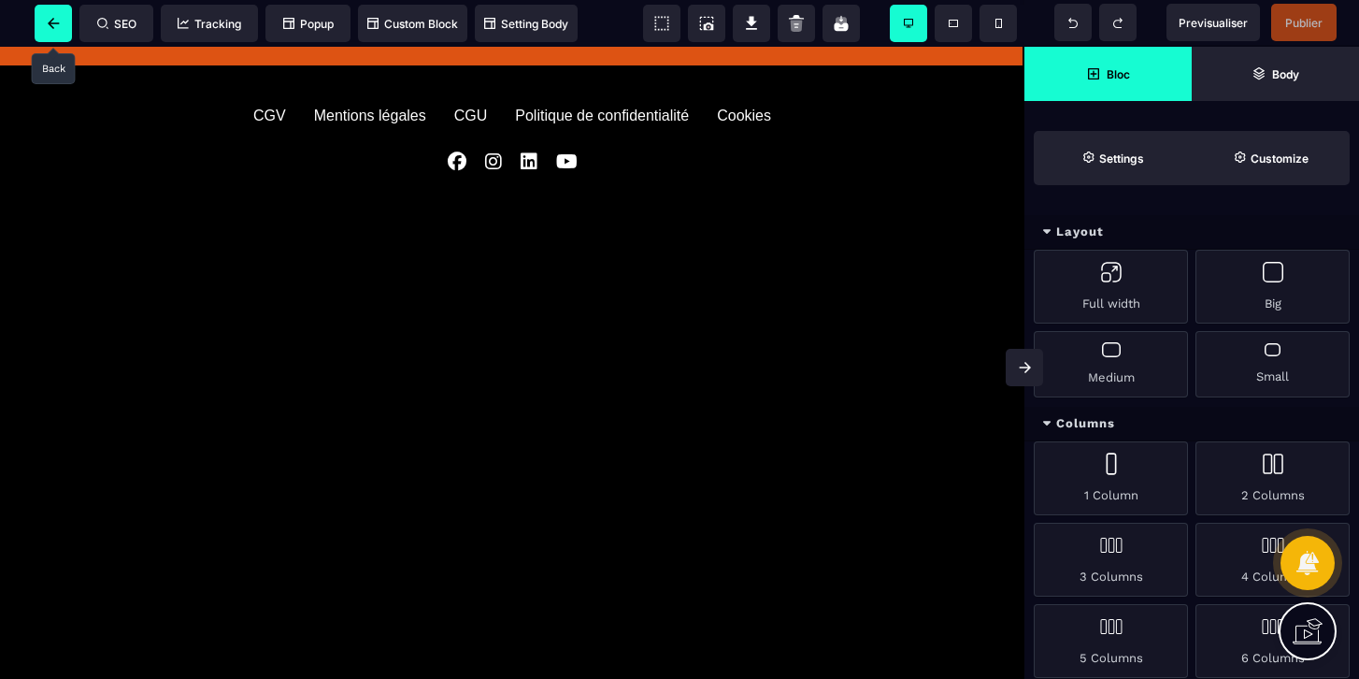 The height and width of the screenshot is (679, 1359). Describe the element at coordinates (1275, 74) in the screenshot. I see `span: Open Layer Manager` at that location.